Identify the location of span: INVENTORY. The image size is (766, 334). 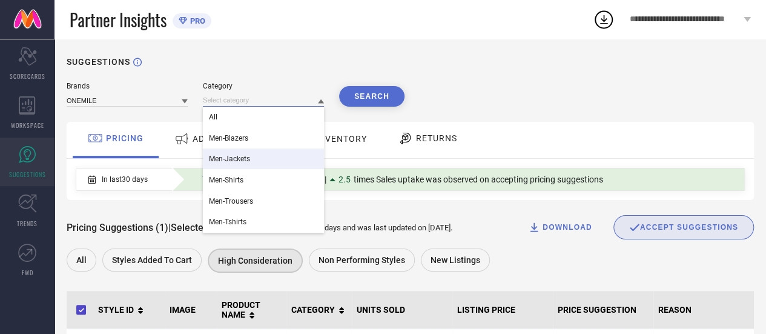
(341, 139).